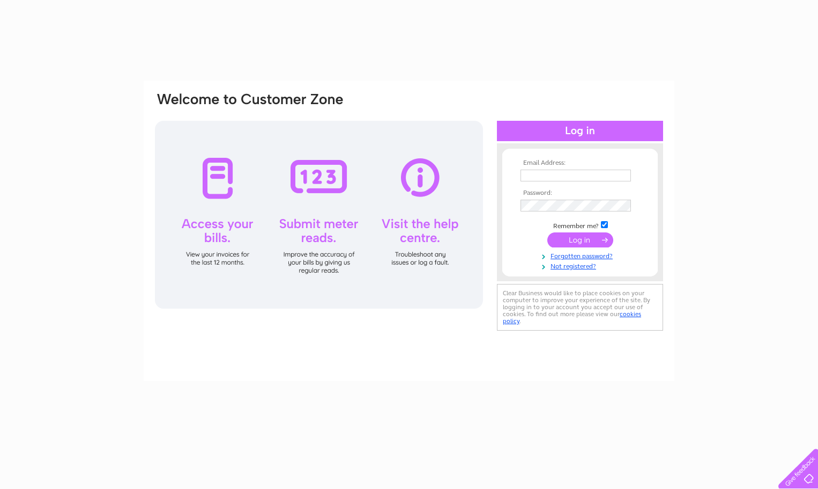 The width and height of the screenshot is (818, 489). Describe the element at coordinates (581, 265) in the screenshot. I see `a: Not registered?` at that location.